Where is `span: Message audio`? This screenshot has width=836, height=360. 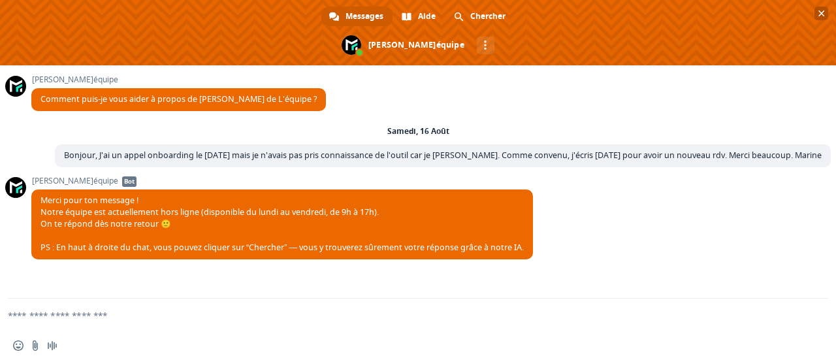 span: Message audio is located at coordinates (52, 346).